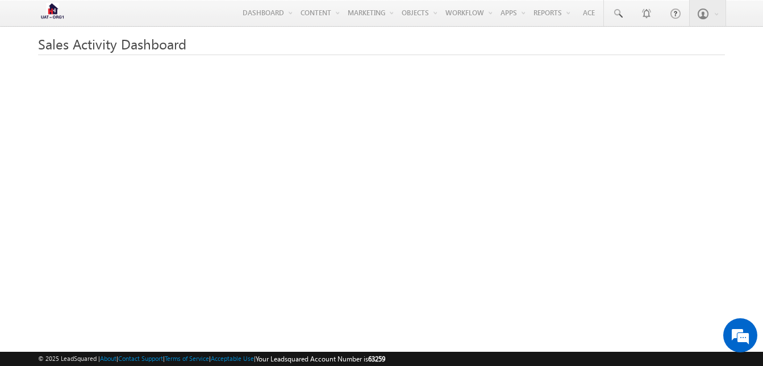  What do you see at coordinates (211, 358) in the screenshot?
I see `span: © 2025 LeadSquared | | | | |` at bounding box center [211, 358].